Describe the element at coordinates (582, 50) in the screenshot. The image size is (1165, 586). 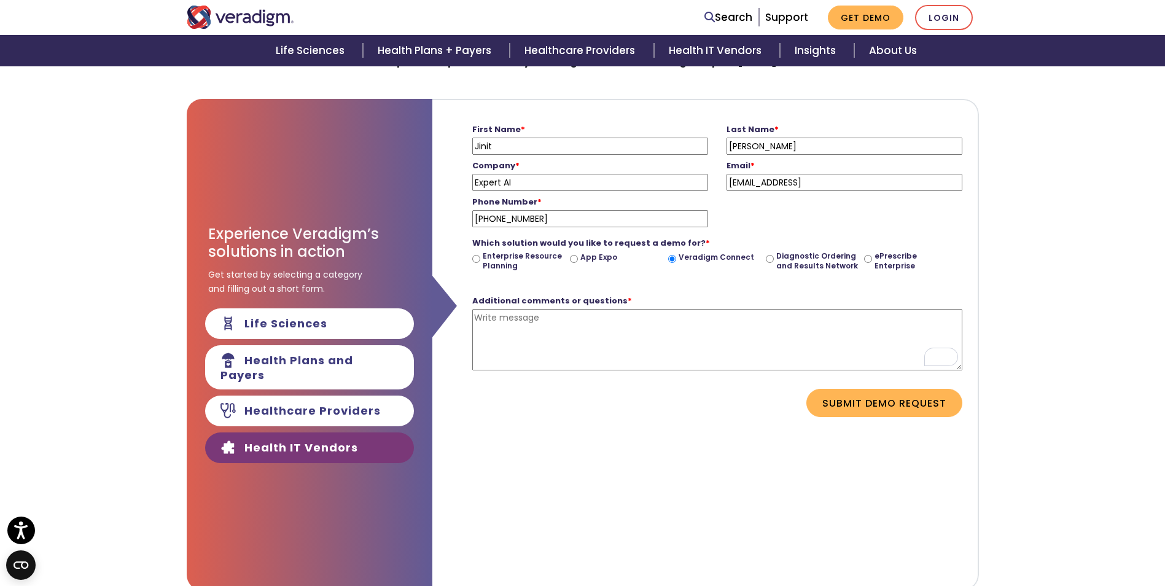
I see `a: Healthcare Providers` at that location.